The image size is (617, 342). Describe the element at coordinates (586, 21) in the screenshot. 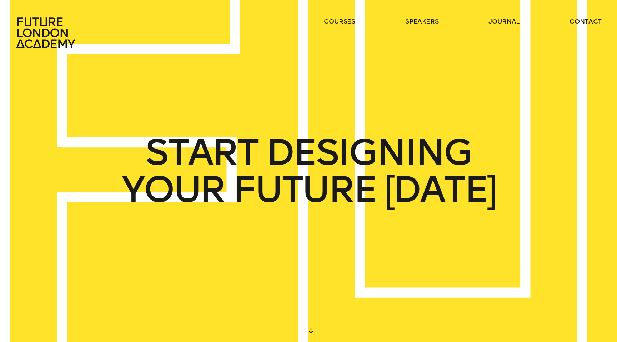

I see `a: contact` at that location.